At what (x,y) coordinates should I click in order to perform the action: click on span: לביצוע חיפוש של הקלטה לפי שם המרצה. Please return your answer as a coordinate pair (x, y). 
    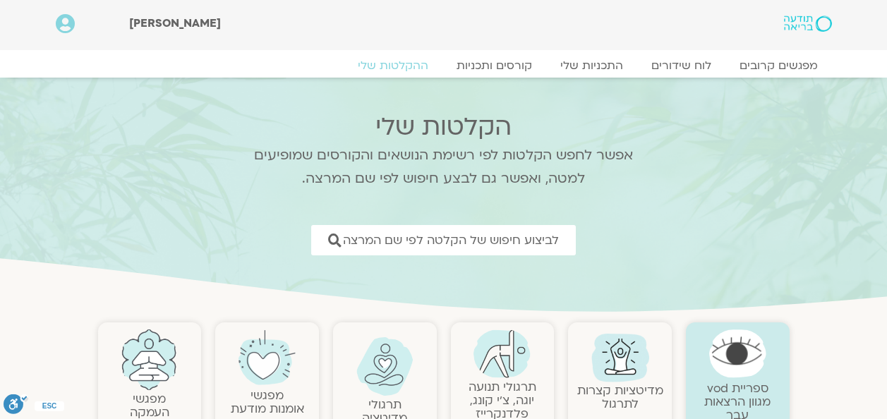
    Looking at the image, I should click on (451, 240).